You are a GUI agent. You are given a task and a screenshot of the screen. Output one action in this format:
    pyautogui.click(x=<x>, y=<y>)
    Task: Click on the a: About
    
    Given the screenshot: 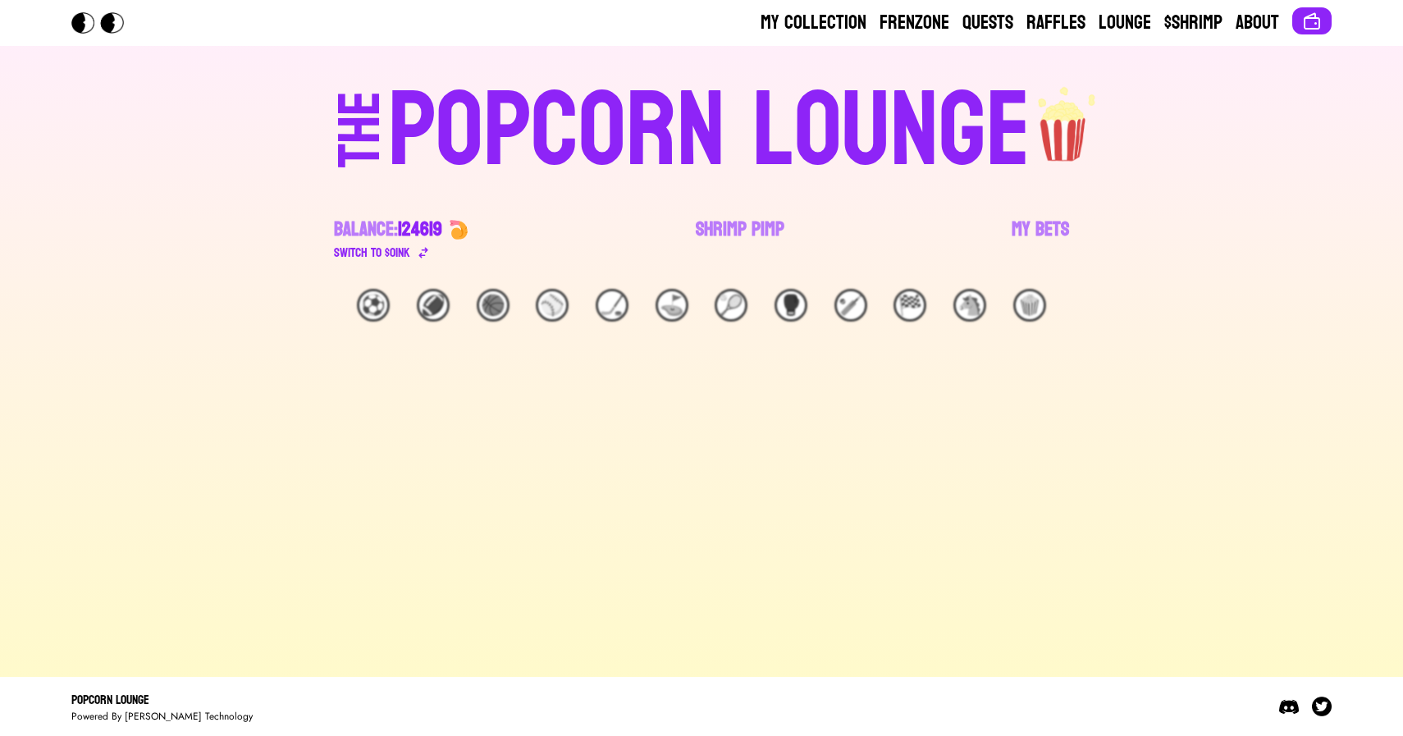 What is the action you would take?
    pyautogui.click(x=1257, y=23)
    